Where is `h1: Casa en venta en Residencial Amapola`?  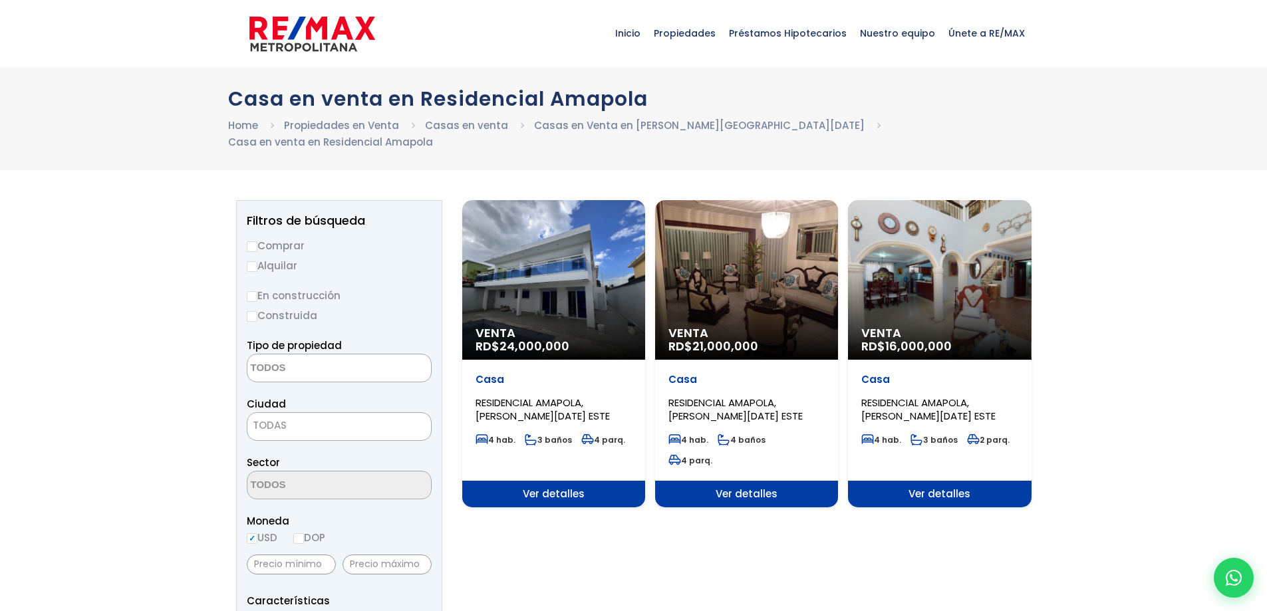 h1: Casa en venta en Residencial Amapola is located at coordinates (634, 98).